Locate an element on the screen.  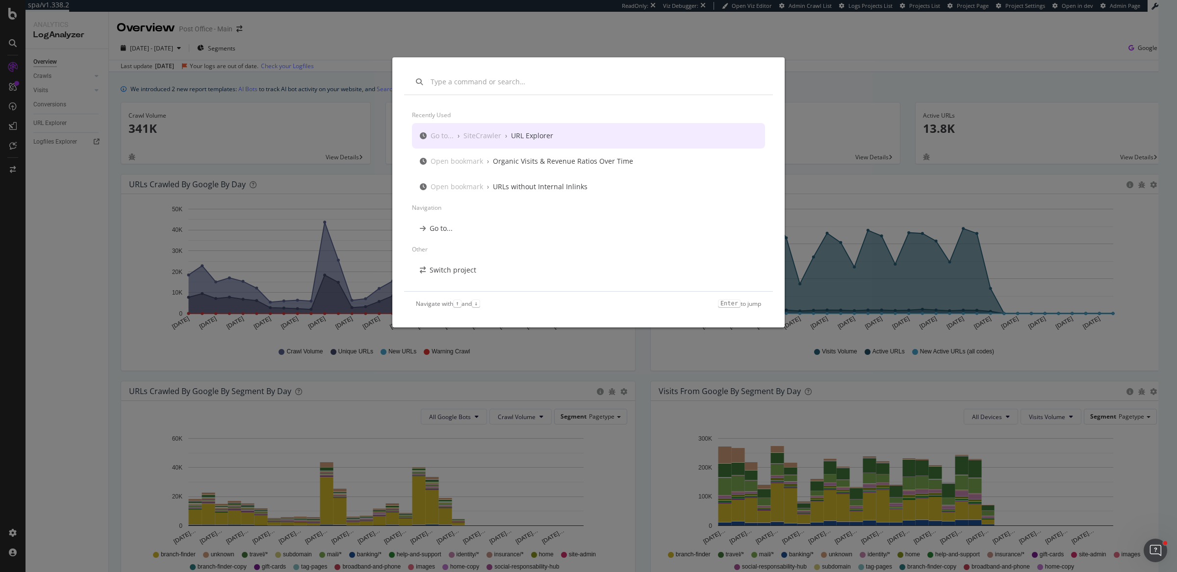
div: Organic Visits & Revenue Ratios Over Time is located at coordinates (563, 161).